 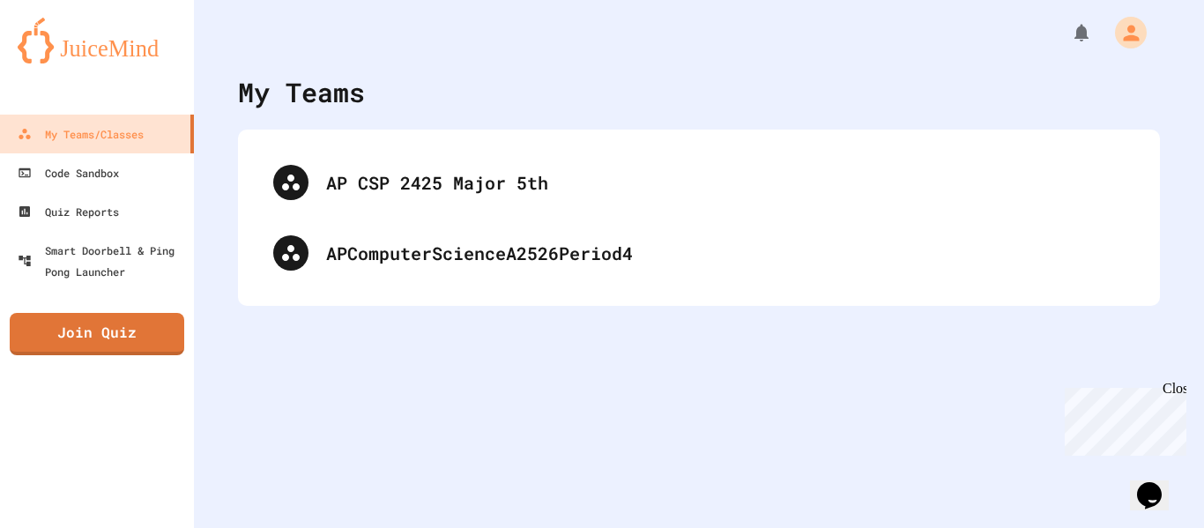 What do you see at coordinates (102, 261) in the screenshot?
I see `div: Smart Doorbell & Ping Pong Launcher` at bounding box center [102, 261].